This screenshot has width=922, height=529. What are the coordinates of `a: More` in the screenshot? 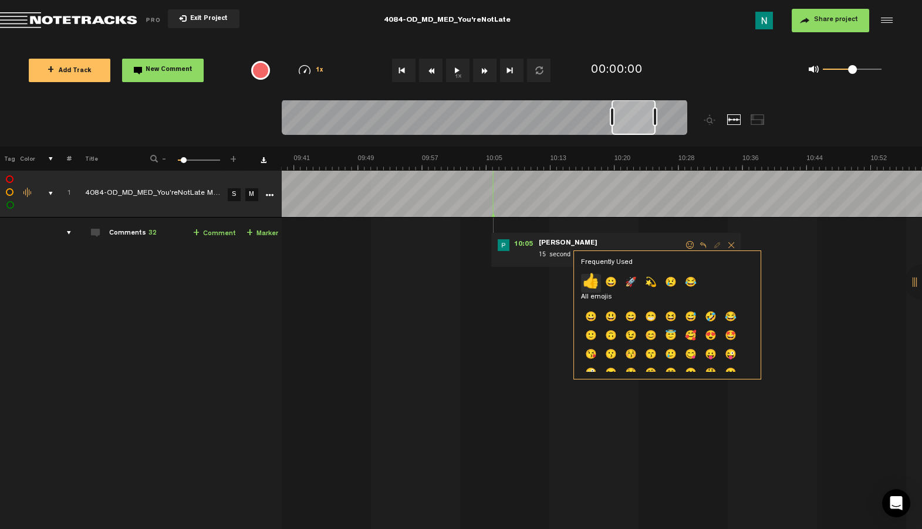 It's located at (269, 194).